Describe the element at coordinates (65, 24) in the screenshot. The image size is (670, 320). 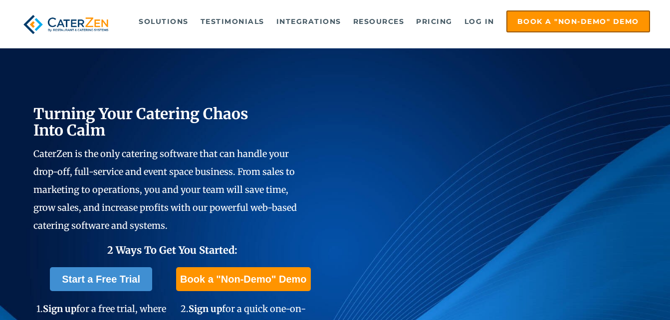
I see `img: caterzen` at that location.